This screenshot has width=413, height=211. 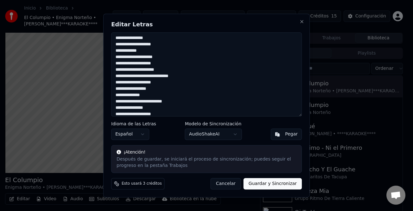 I want to click on span: Esto usará 3 créditos, so click(x=142, y=184).